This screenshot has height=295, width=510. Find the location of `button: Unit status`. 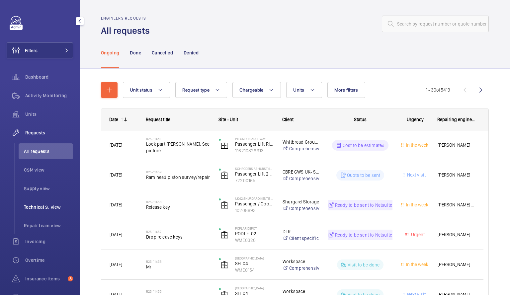

button: Unit status is located at coordinates (146, 90).